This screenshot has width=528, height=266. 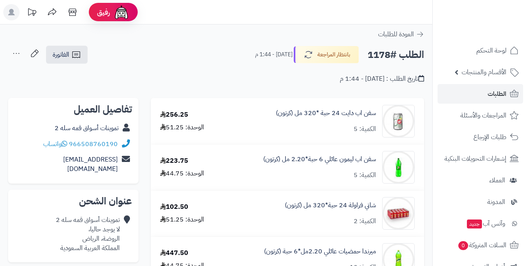 What do you see at coordinates (67, 55) in the screenshot?
I see `a: الفاتورة` at bounding box center [67, 55].